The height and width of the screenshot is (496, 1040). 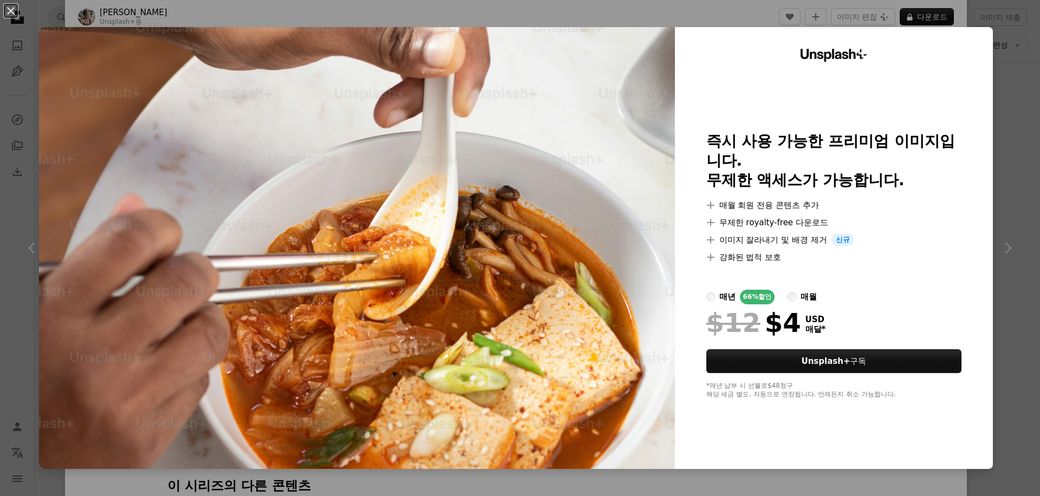 I want to click on span: USD, so click(x=816, y=320).